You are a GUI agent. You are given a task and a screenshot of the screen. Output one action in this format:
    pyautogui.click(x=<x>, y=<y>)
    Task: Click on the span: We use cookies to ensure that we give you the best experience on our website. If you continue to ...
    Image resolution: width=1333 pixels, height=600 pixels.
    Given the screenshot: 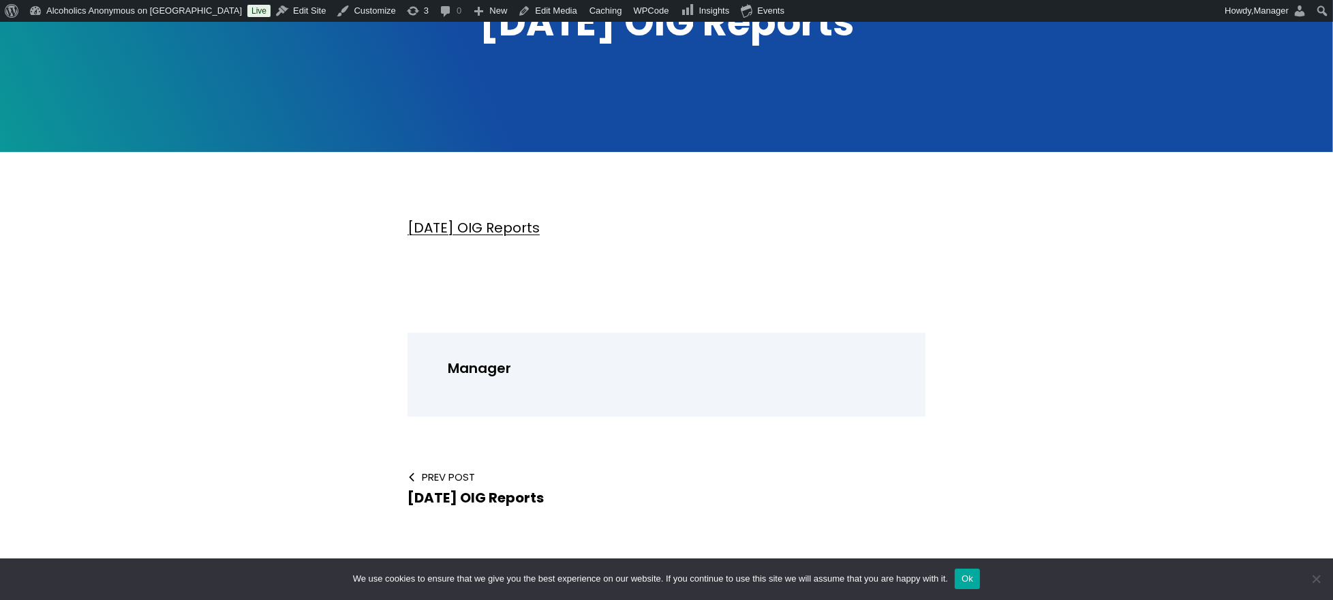 What is the action you would take?
    pyautogui.click(x=650, y=579)
    